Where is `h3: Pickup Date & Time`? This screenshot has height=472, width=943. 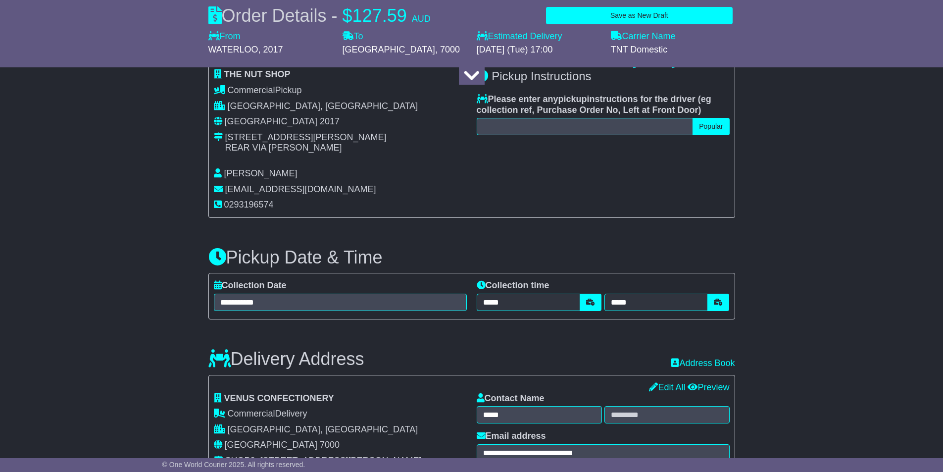
h3: Pickup Date & Time is located at coordinates (472, 257).